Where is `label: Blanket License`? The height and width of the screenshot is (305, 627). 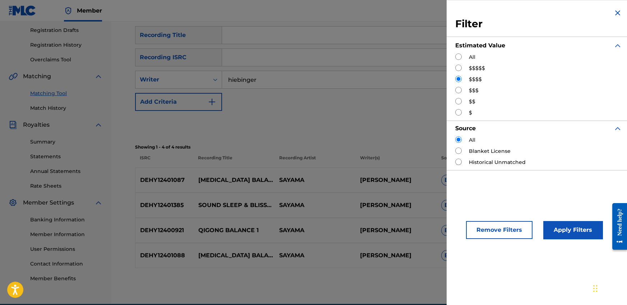
label: Blanket License is located at coordinates (490, 151).